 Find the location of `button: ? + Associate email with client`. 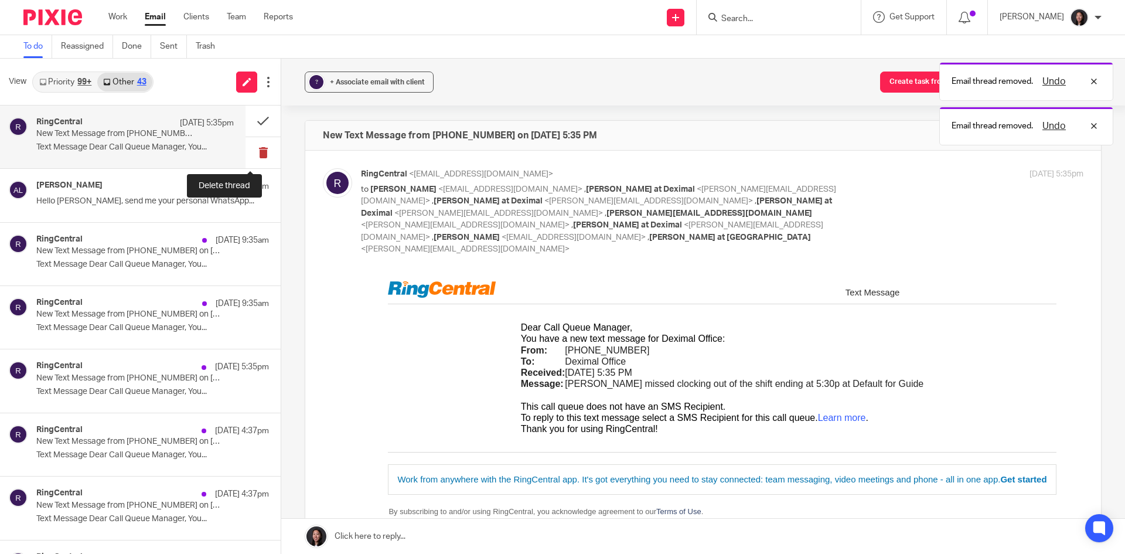

button: ? + Associate email with client is located at coordinates (369, 82).